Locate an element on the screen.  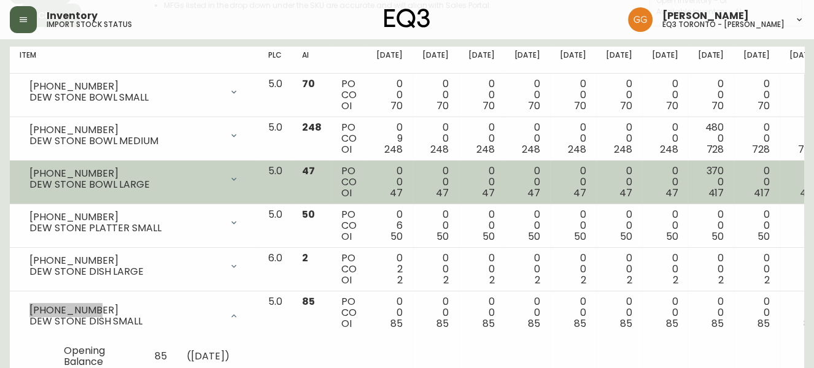
div: 480 0 is located at coordinates (710, 139).